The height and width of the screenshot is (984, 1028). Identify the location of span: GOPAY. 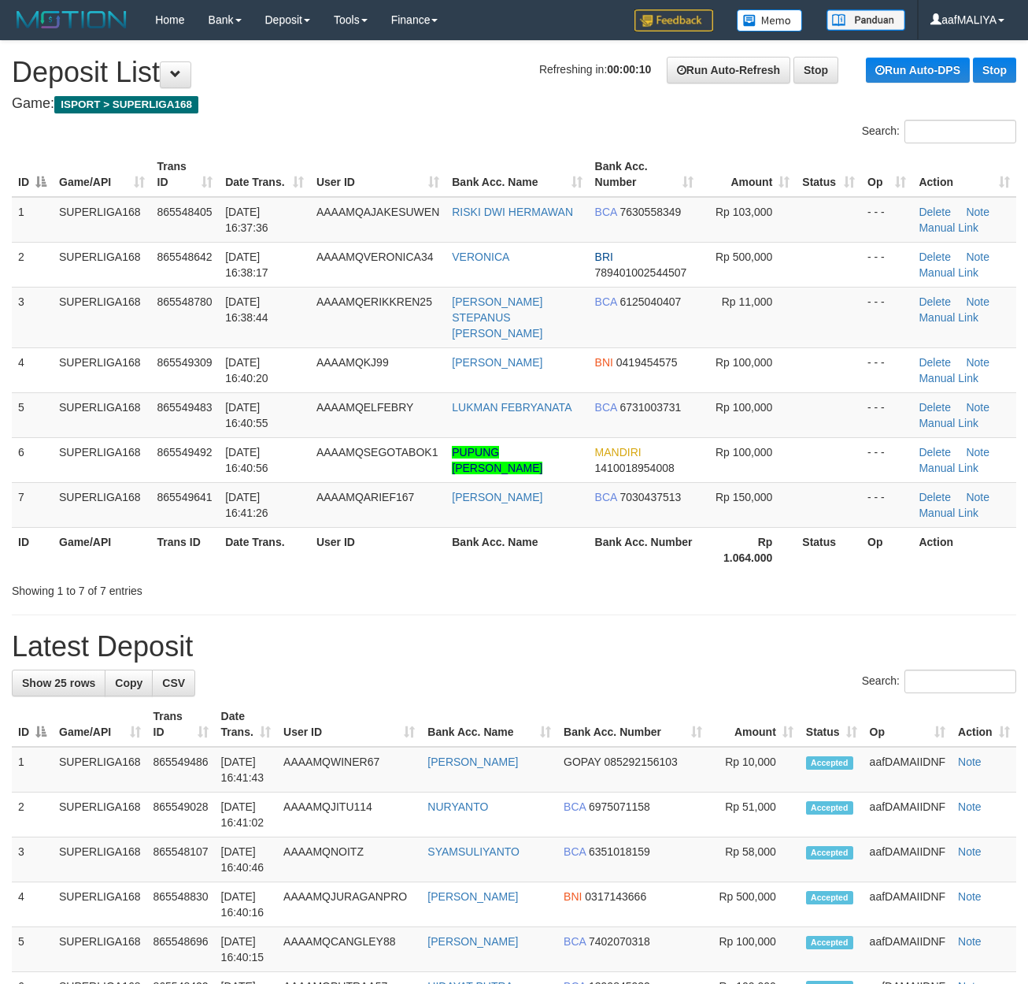
(582, 761).